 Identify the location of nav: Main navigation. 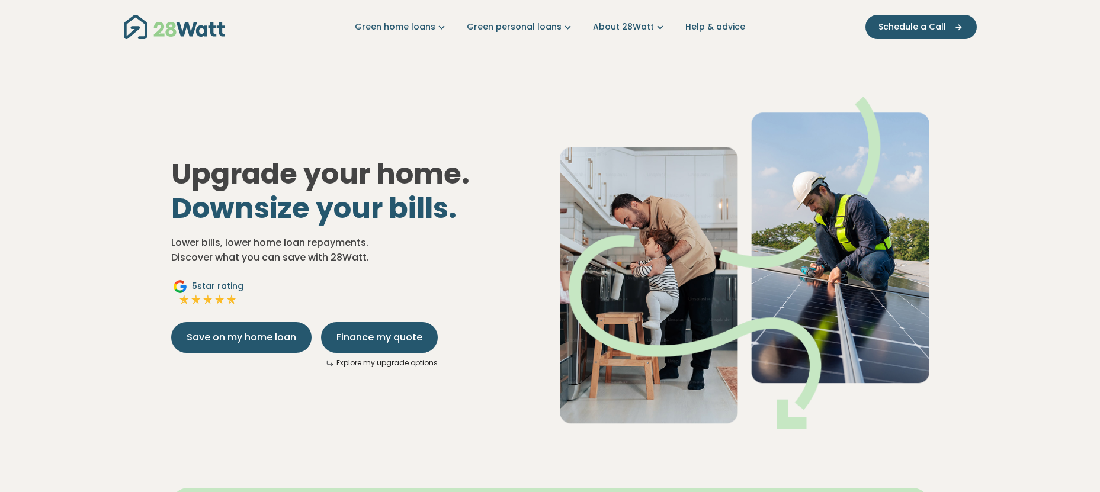
(550, 27).